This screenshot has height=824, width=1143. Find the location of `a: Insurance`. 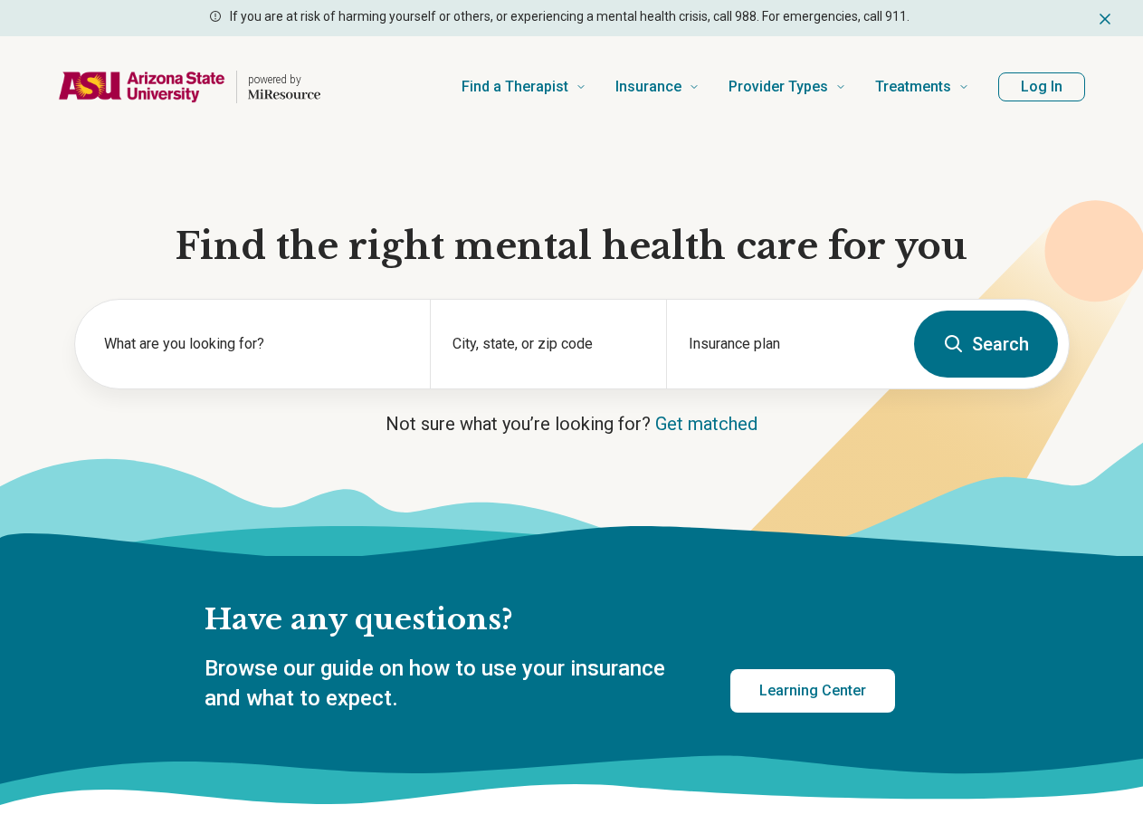

a: Insurance is located at coordinates (657, 87).